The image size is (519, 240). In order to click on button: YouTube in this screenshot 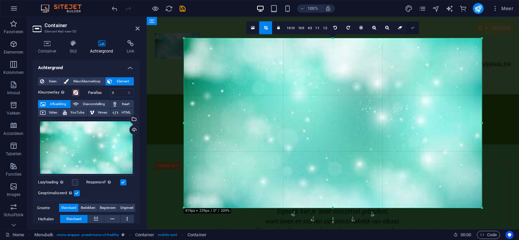, I will do `click(74, 113)`.